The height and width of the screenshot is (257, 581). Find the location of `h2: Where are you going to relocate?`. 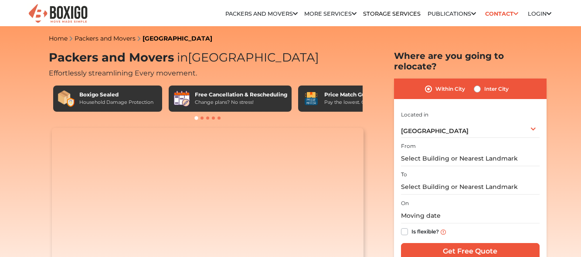

h2: Where are you going to relocate? is located at coordinates (471, 61).